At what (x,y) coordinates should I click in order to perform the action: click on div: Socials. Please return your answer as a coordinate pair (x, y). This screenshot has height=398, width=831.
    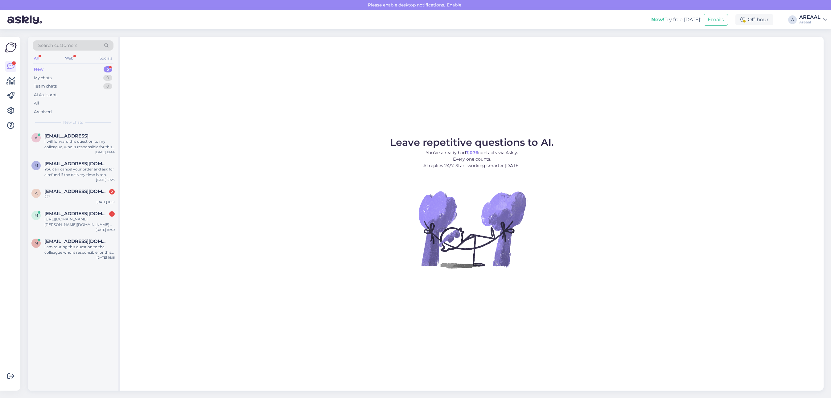
    Looking at the image, I should click on (106, 58).